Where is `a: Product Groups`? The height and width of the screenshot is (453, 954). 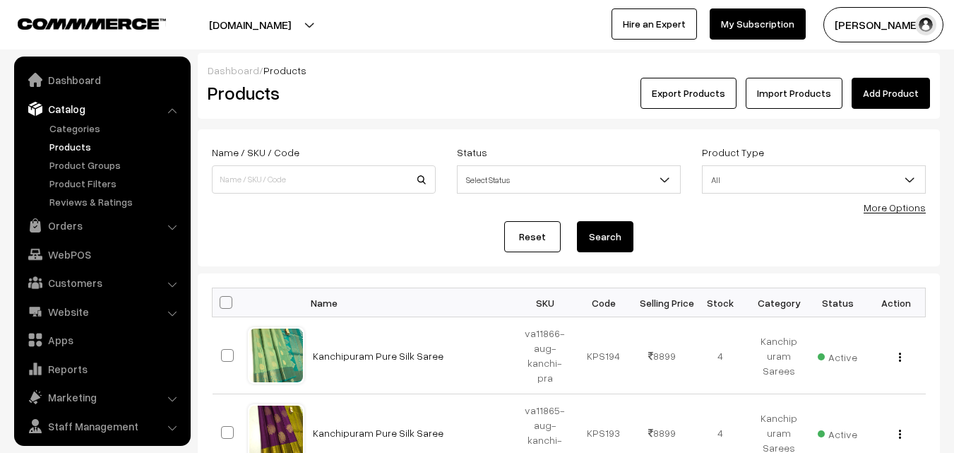
a: Product Groups is located at coordinates (116, 165).